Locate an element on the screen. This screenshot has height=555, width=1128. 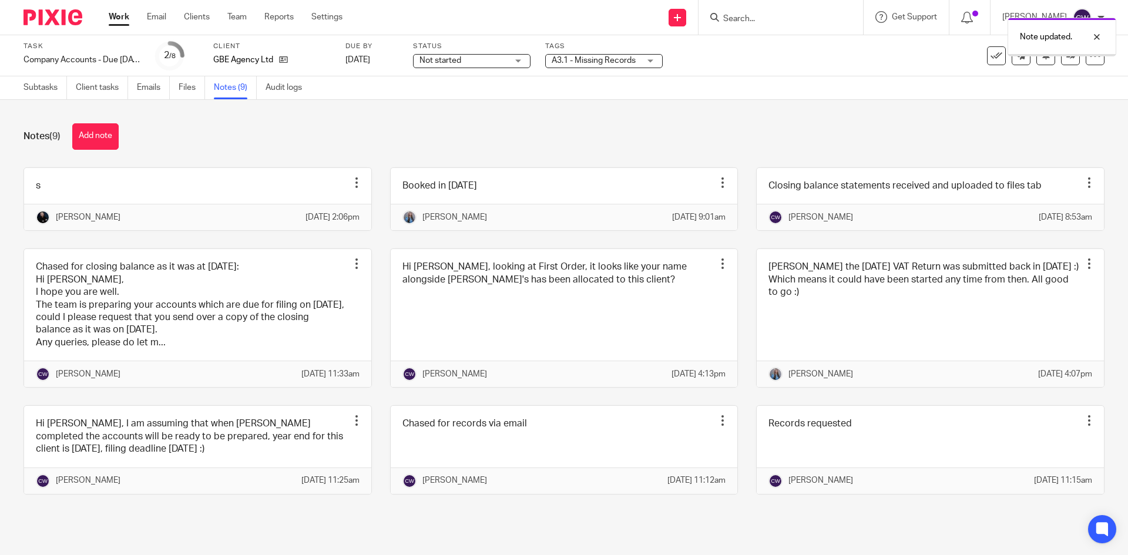
a: Files is located at coordinates (192, 88).